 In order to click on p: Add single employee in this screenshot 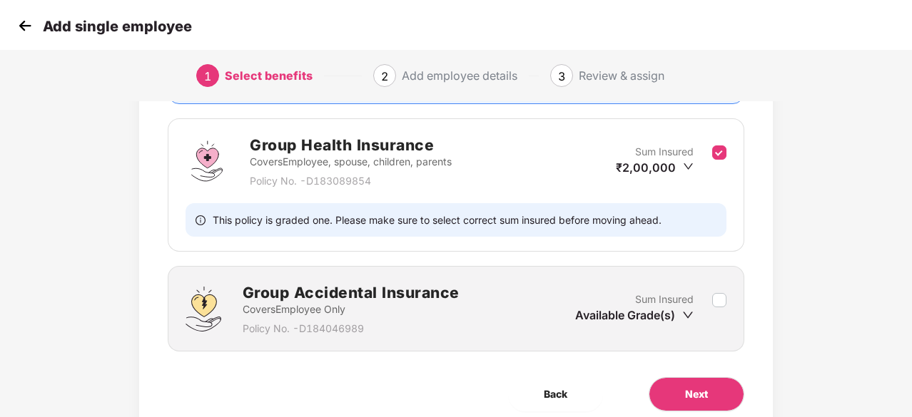, I will do `click(117, 26)`.